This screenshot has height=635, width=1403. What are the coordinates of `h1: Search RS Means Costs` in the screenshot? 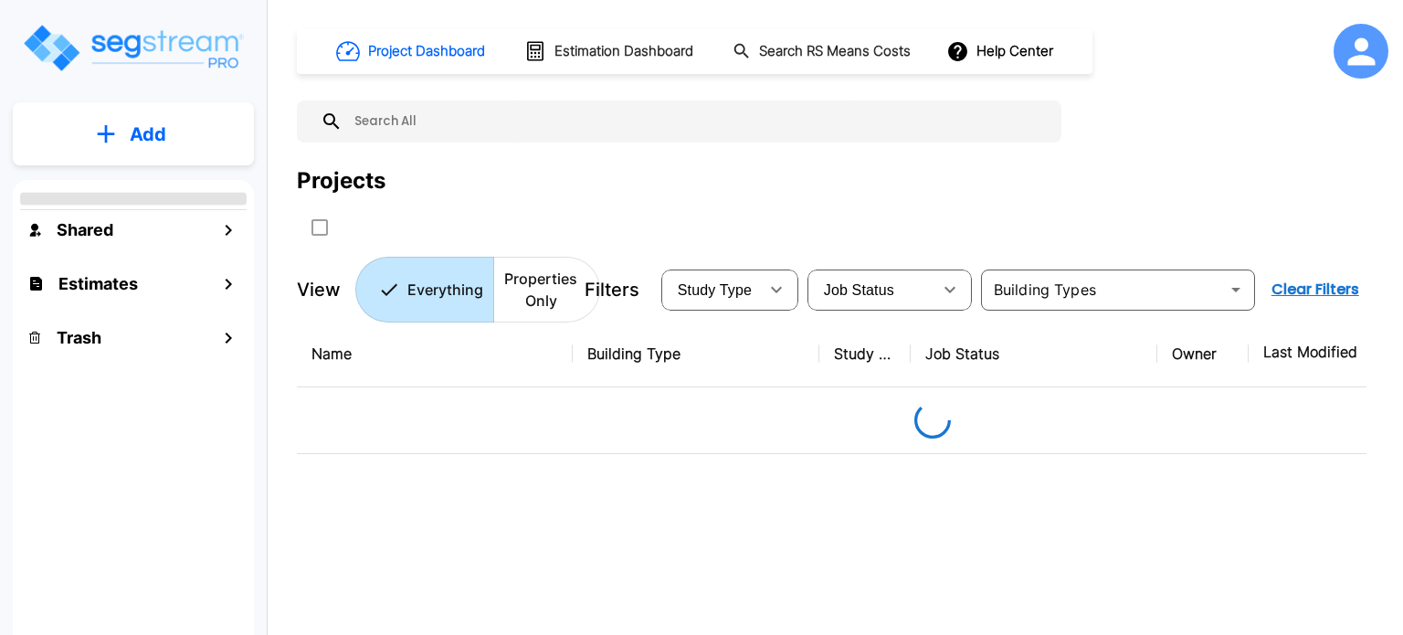 It's located at (835, 51).